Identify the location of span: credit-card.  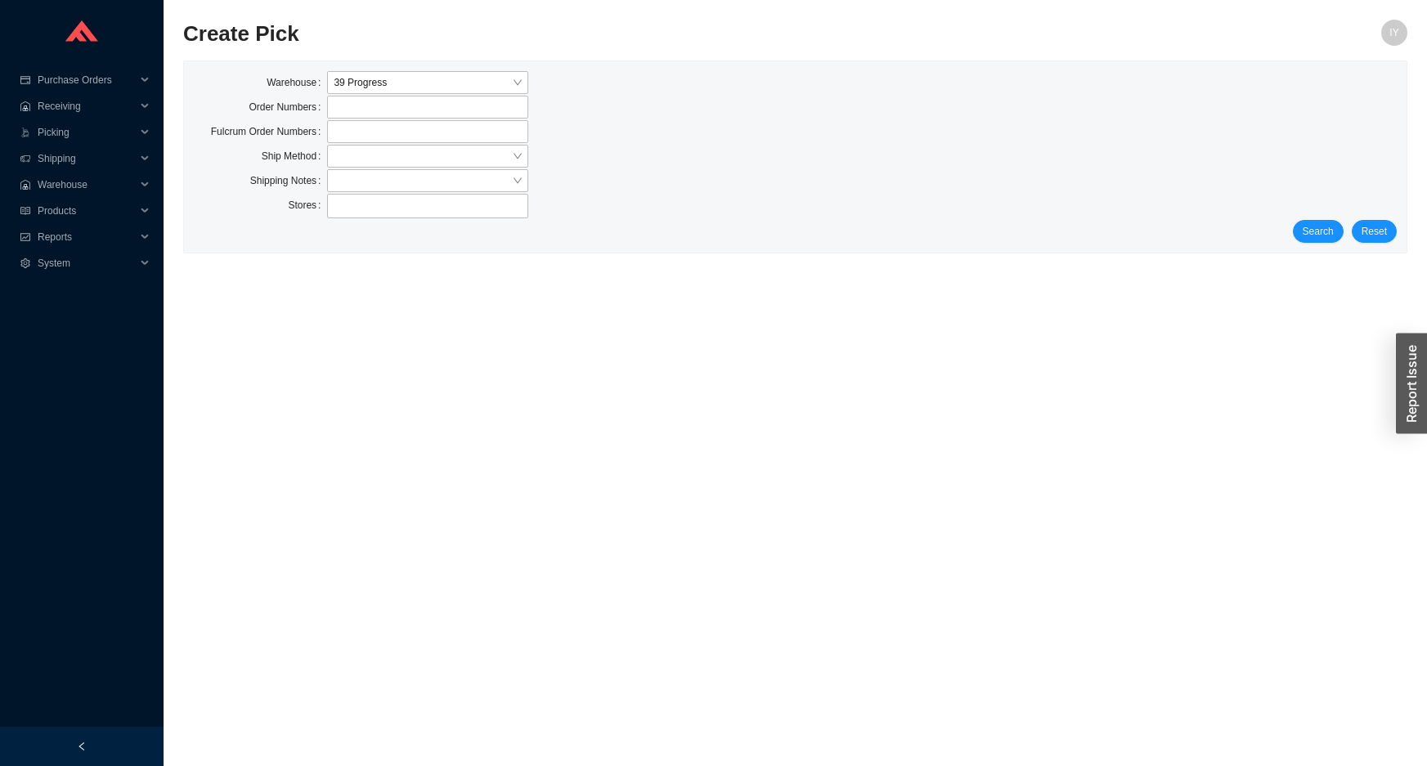
(25, 80).